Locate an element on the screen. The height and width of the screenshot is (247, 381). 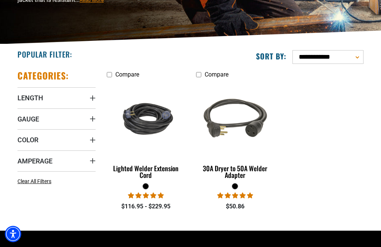
label: Sort by: is located at coordinates (271, 56).